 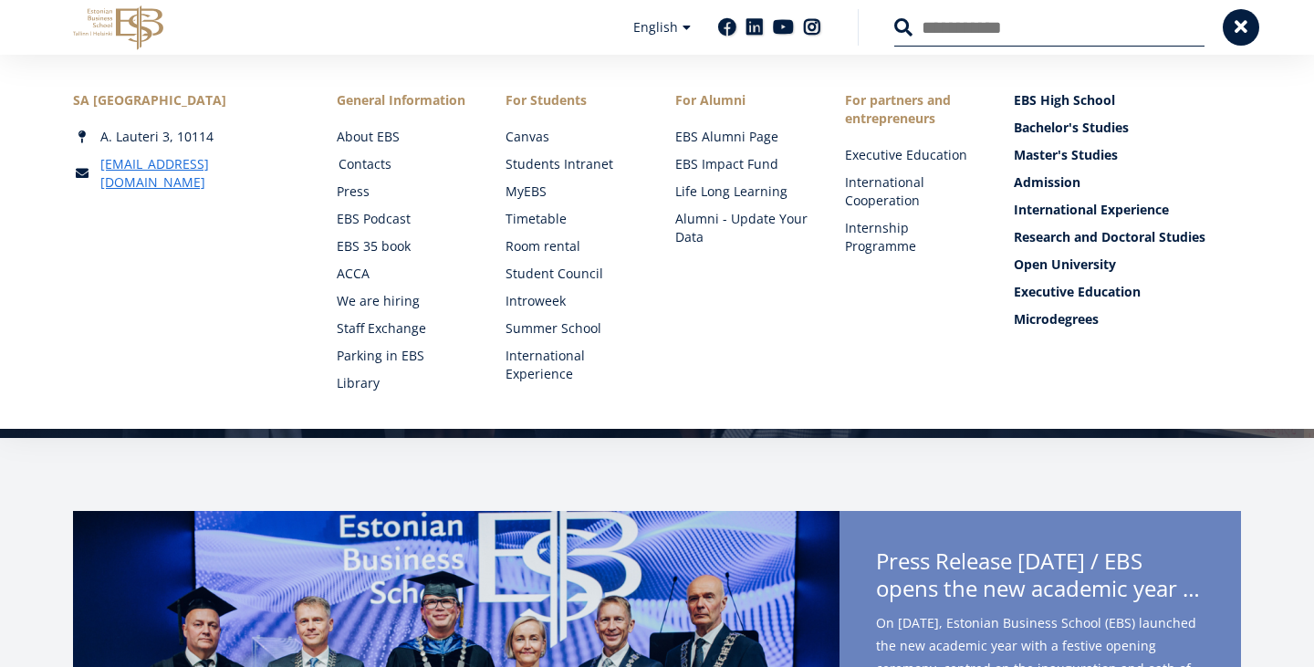 I want to click on a: Master's Studies, so click(x=1127, y=155).